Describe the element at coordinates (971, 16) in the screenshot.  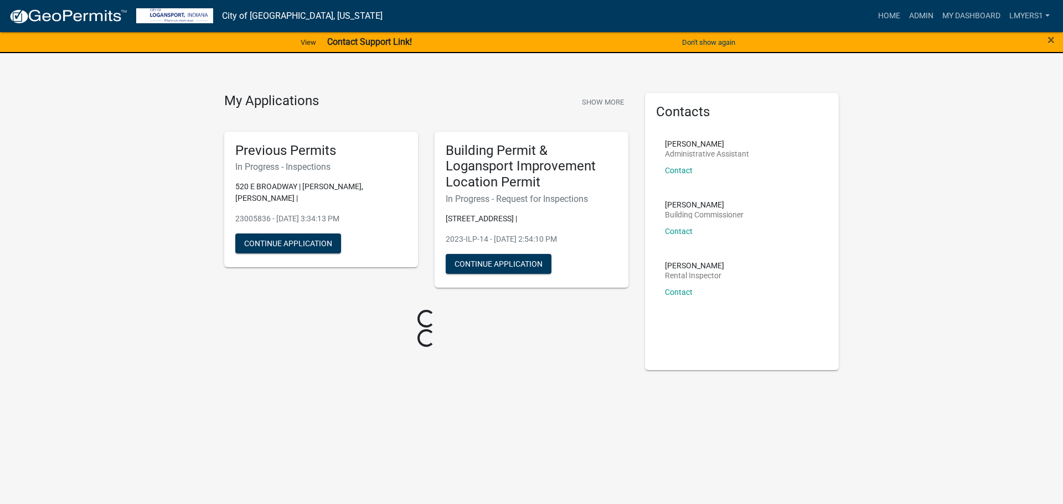
I see `a: My Dashboard` at that location.